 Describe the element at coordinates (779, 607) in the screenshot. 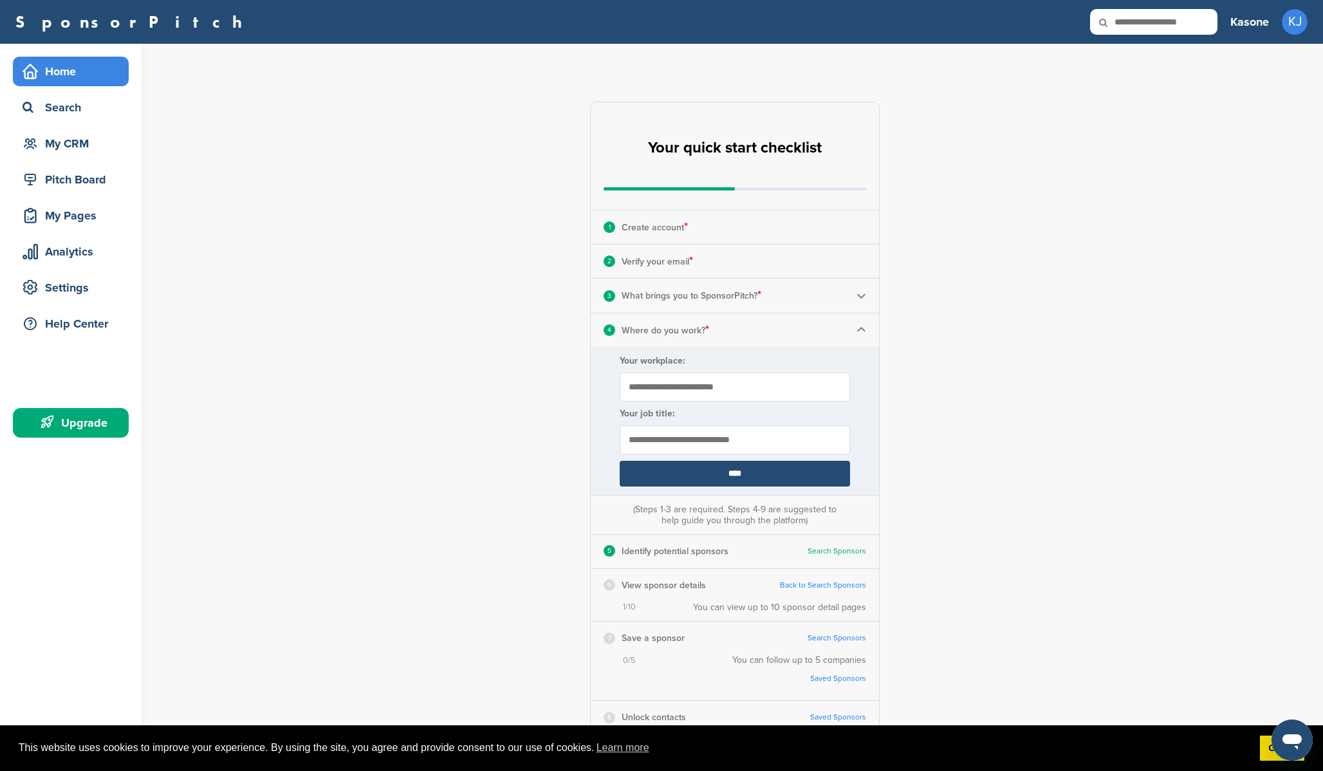

I see `div: You can view up to 10 sponsor detail pages` at that location.